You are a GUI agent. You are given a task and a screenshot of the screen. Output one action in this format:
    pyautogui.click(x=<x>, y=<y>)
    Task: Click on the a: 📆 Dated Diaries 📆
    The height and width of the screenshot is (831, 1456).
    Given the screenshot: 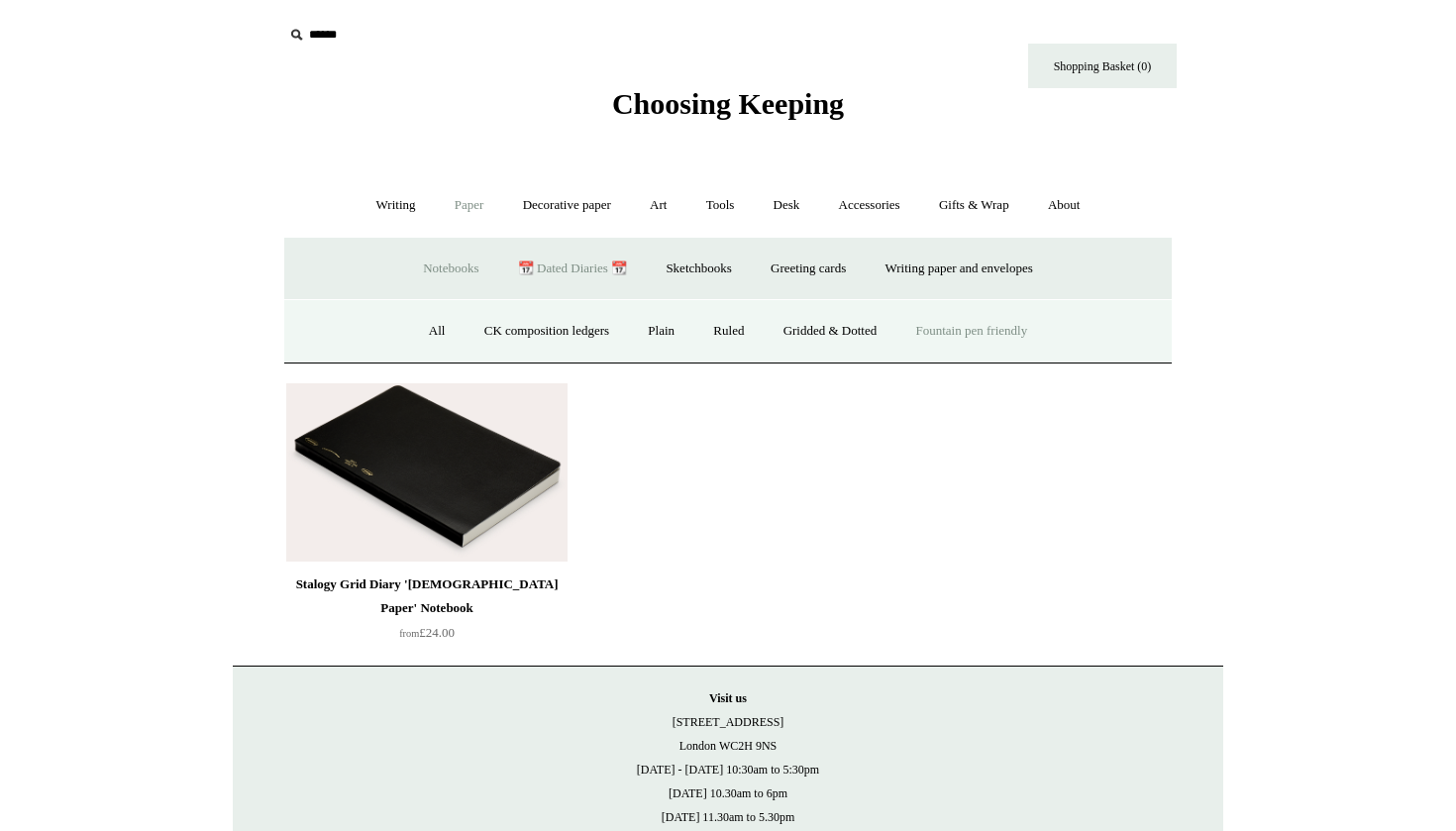 What is the action you would take?
    pyautogui.click(x=572, y=269)
    